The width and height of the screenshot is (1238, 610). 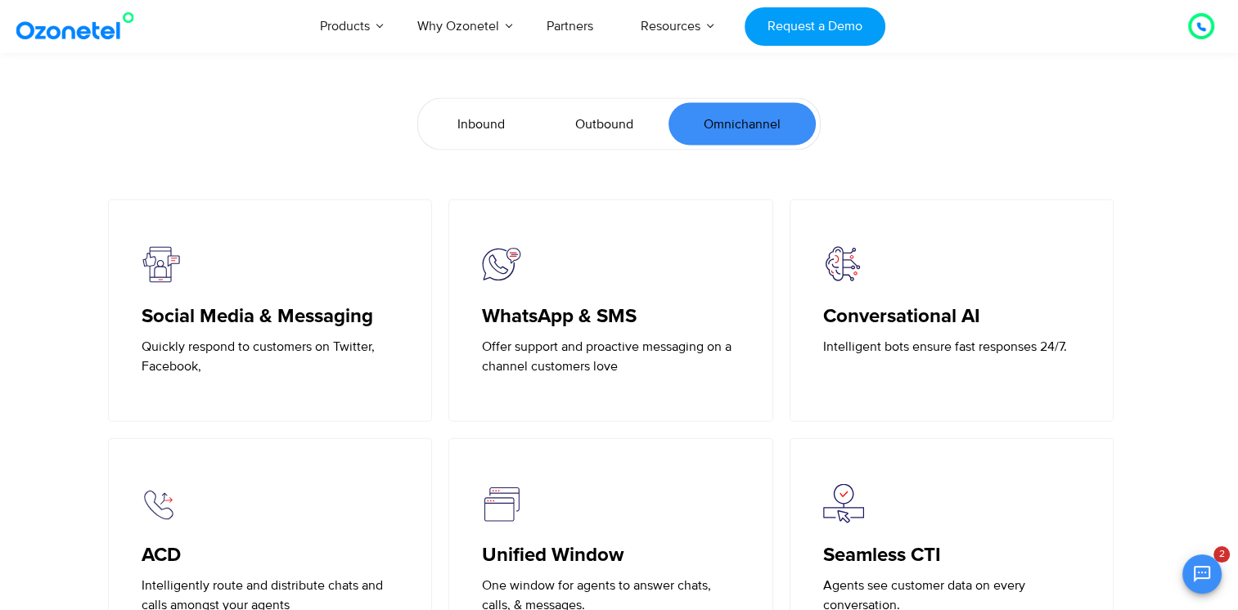 I want to click on p: Offer support and proactive messaging on a channel customers love, so click(x=610, y=357).